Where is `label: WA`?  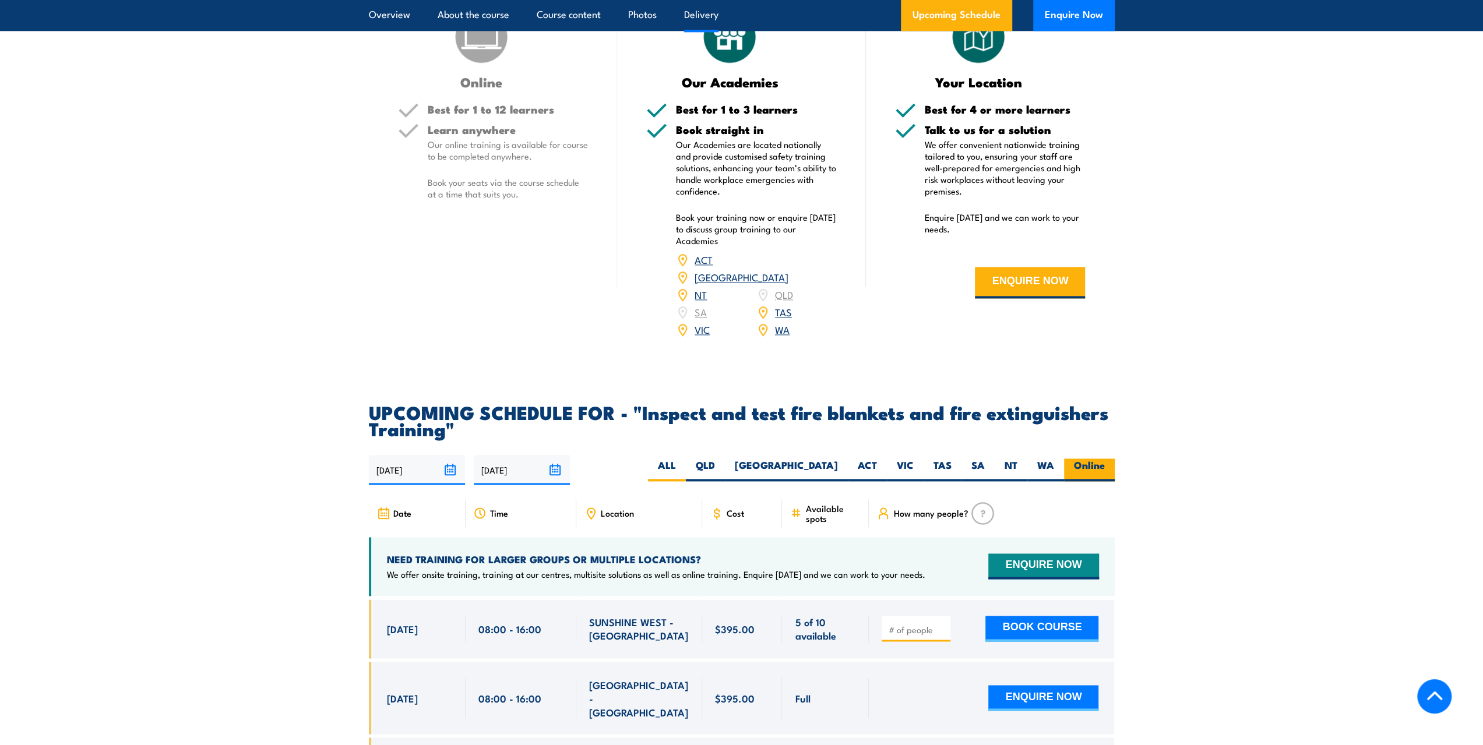
label: WA is located at coordinates (1046, 470).